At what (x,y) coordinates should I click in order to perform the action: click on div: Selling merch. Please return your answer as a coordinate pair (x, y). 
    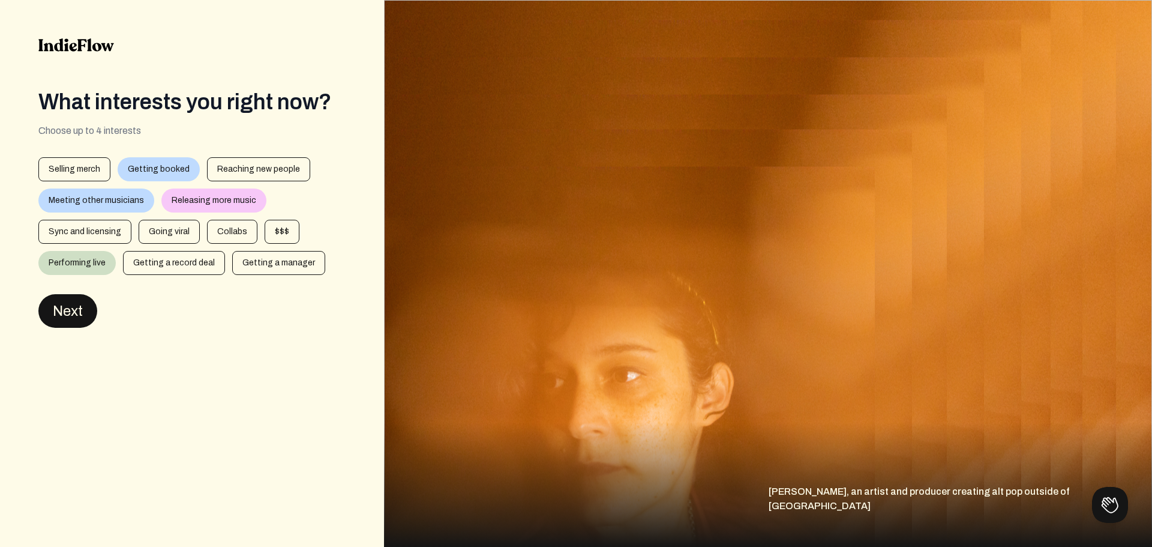
    Looking at the image, I should click on (74, 169).